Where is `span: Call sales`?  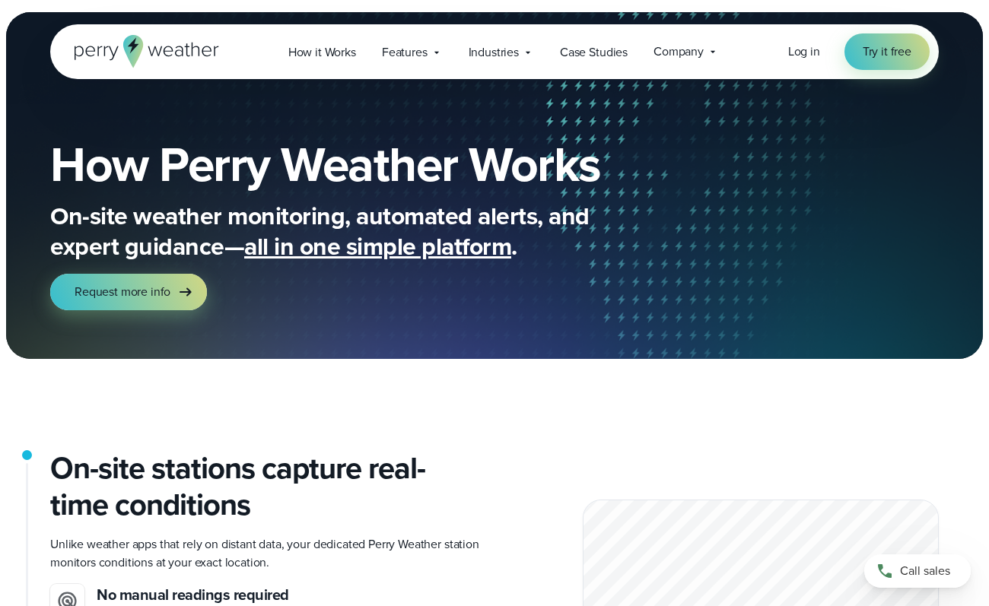 span: Call sales is located at coordinates (925, 571).